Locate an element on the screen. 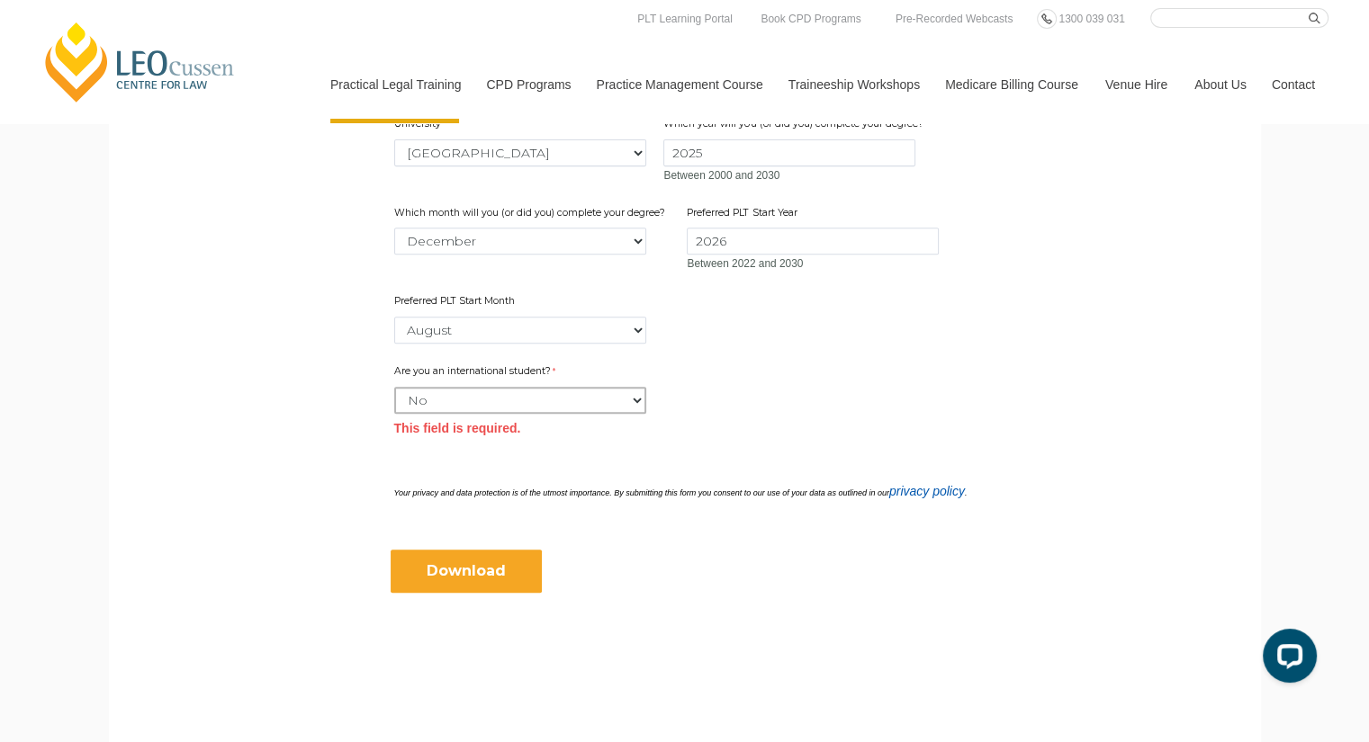 The height and width of the screenshot is (742, 1369). select: Which month will you (or did you) complete your degree? is located at coordinates (520, 241).